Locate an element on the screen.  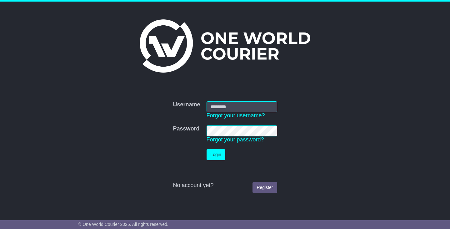
img: One World is located at coordinates (225, 46).